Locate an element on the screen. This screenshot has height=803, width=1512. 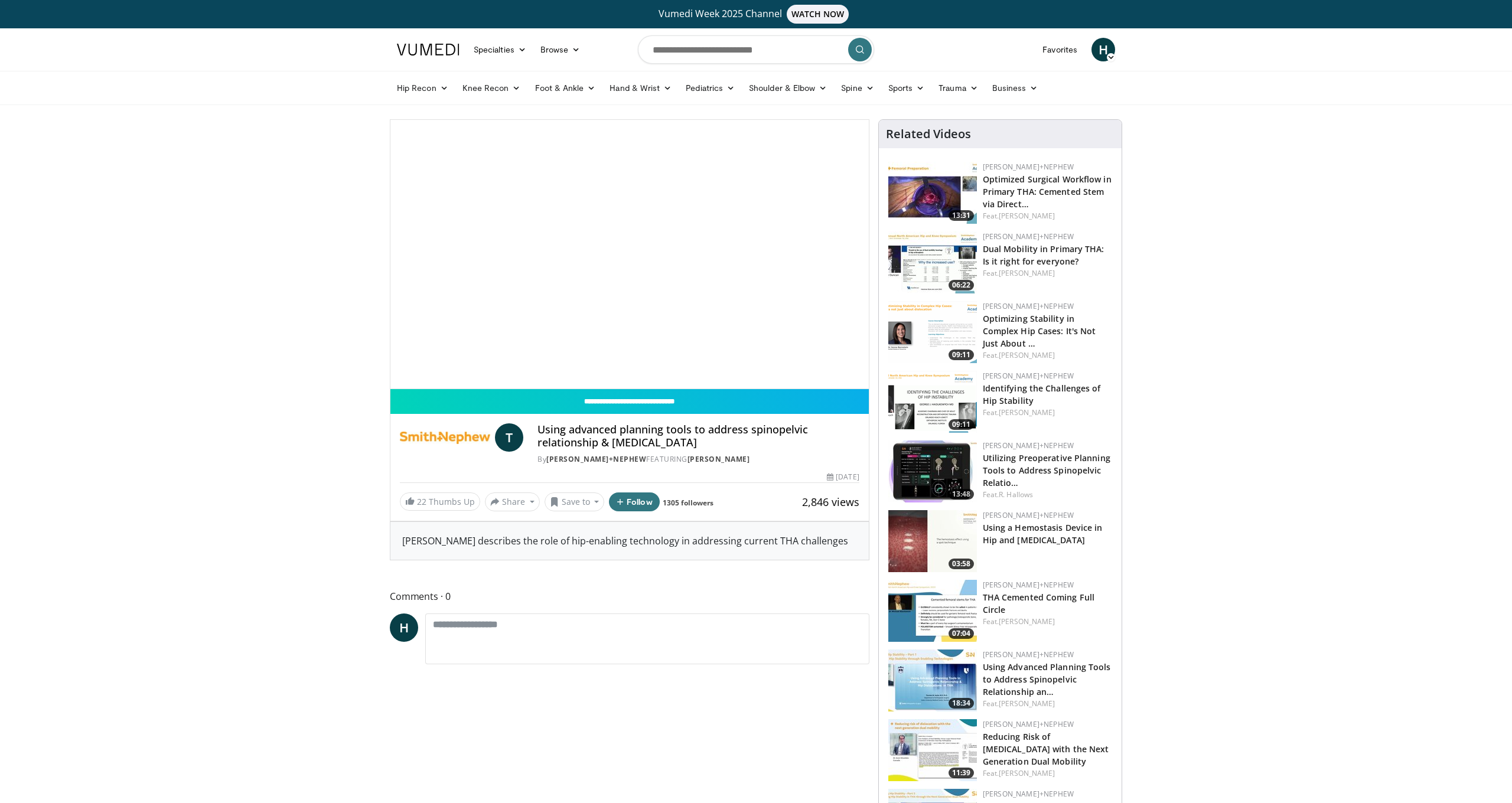
img: 0fcfa1b5-074a-41e4-bf3d-4df9b2562a6c.150x105_q85_crop-smart_upscale.jpg is located at coordinates (933, 193).